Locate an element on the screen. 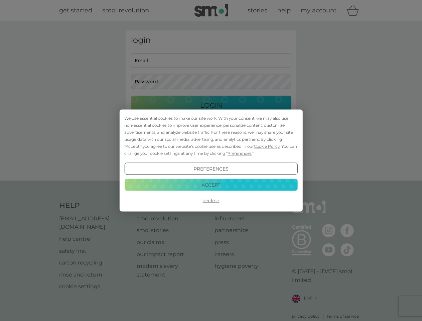  button: Preferences is located at coordinates (211, 169).